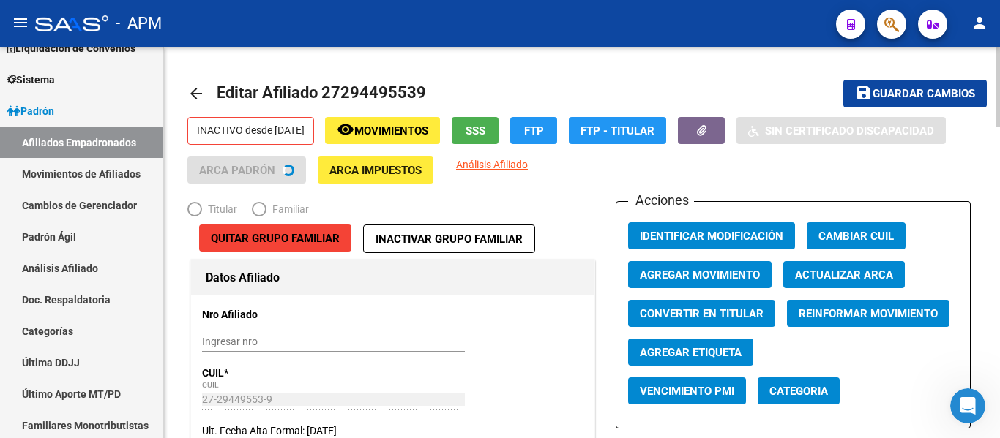  Describe the element at coordinates (475, 131) in the screenshot. I see `span: SSS` at that location.